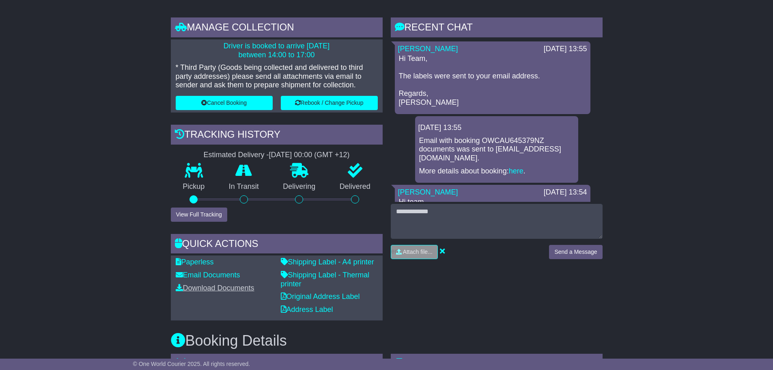  I want to click on p: In Transit, so click(244, 187).